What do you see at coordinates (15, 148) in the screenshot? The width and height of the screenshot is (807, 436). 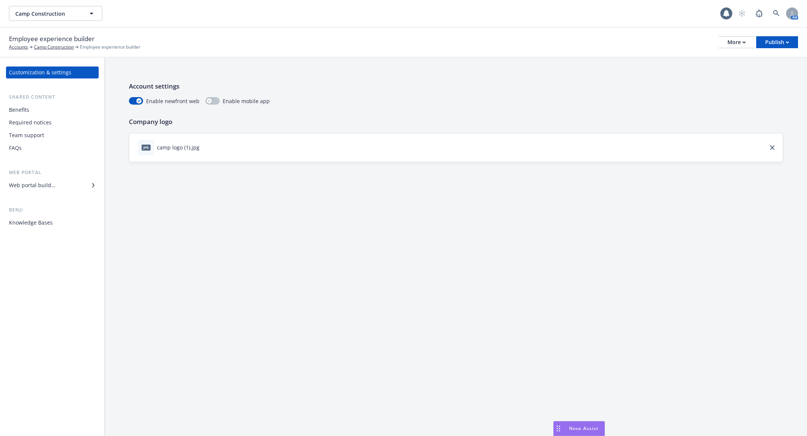 I see `div: FAQs` at bounding box center [15, 148].